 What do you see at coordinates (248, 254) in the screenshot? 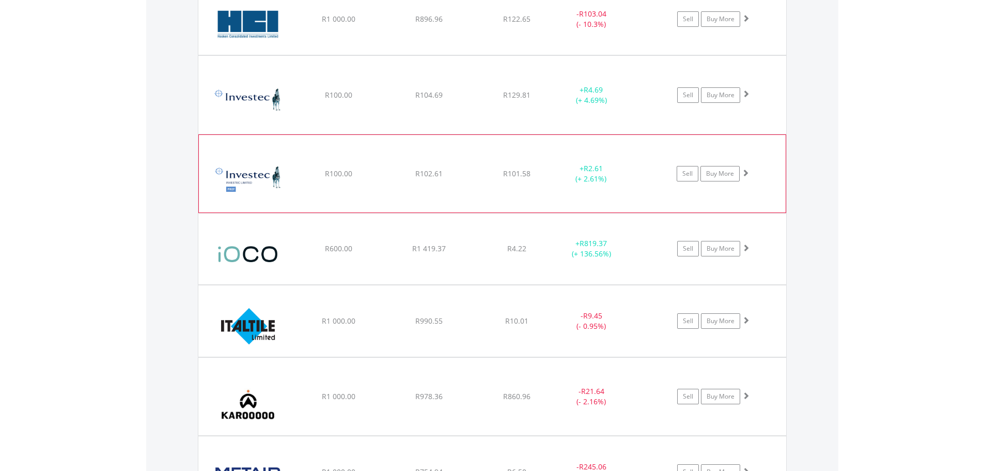
I see `img: EQU.ZA.IOC.png` at bounding box center [248, 254].